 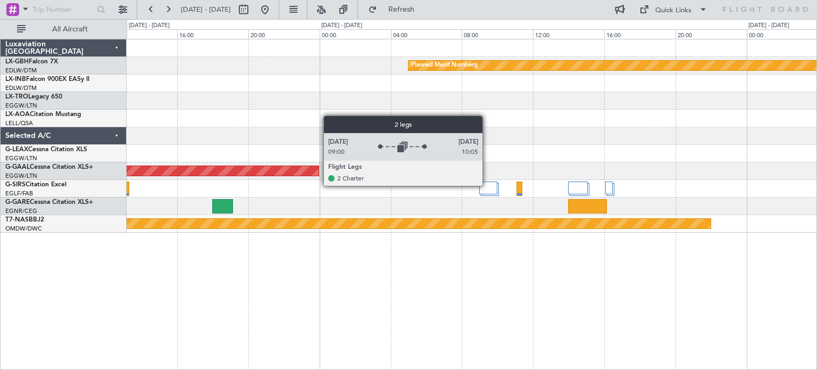 I want to click on div: Quick Links, so click(x=674, y=11).